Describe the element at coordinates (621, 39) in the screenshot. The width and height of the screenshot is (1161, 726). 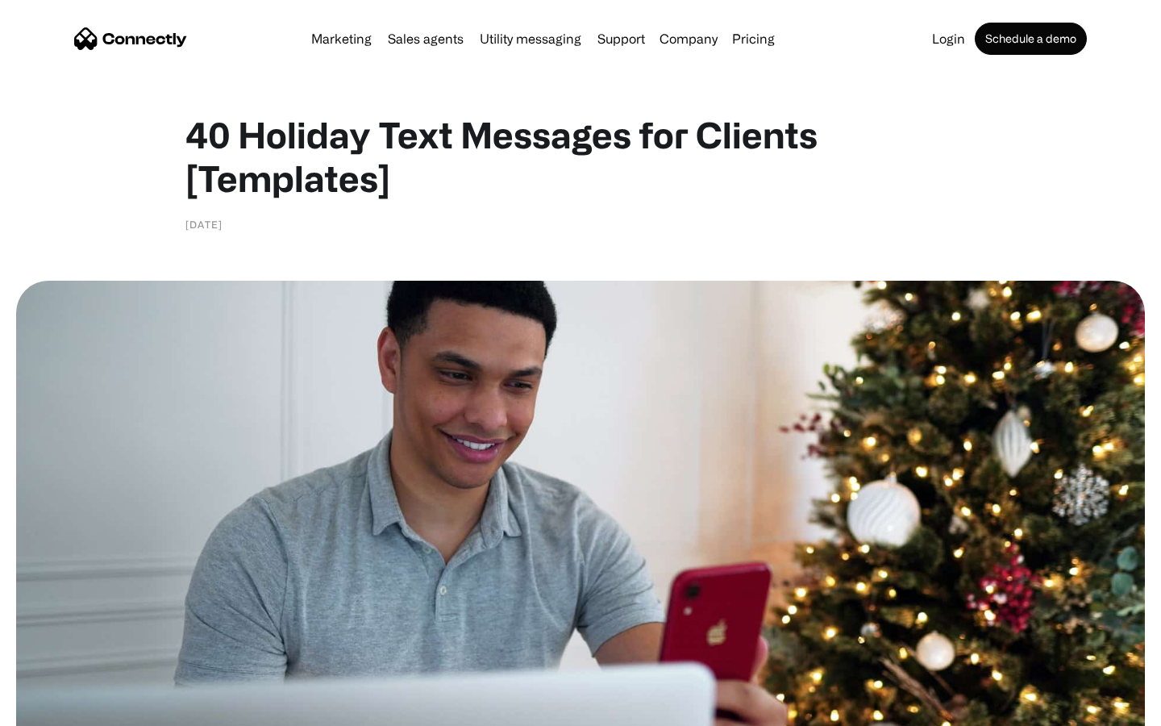
I see `a: Support` at that location.